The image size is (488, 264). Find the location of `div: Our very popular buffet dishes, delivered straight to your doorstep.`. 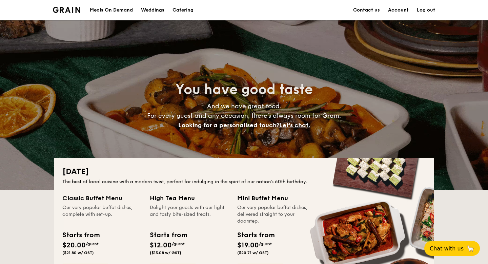

div: Our very popular buffet dishes, delivered straight to your doorstep. is located at coordinates (277, 214).